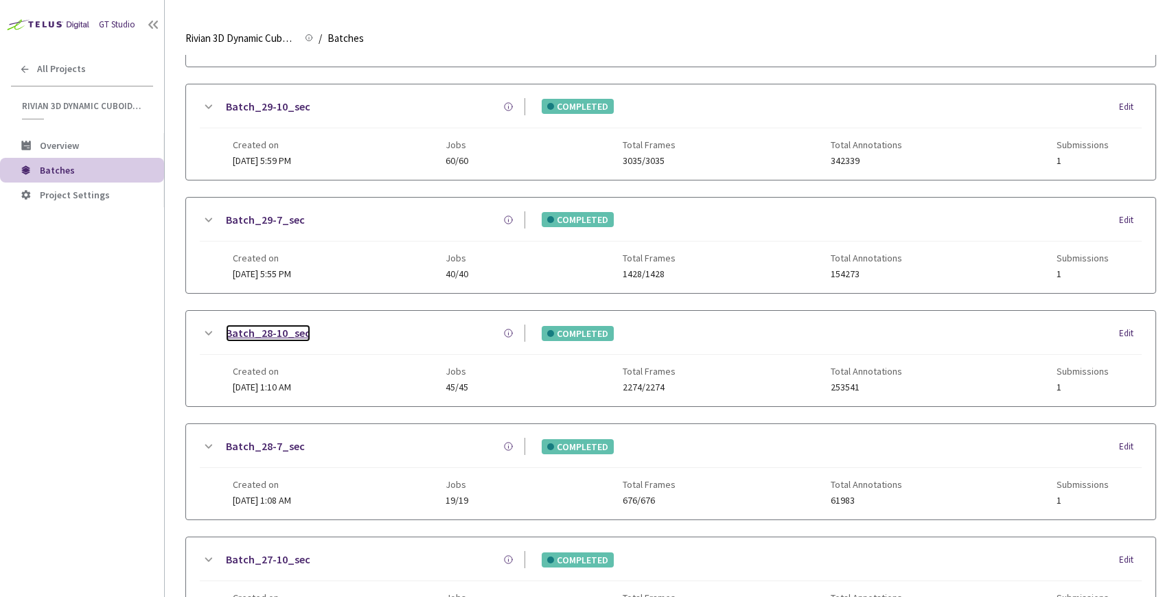 Image resolution: width=1174 pixels, height=597 pixels. I want to click on span: 61983, so click(866, 500).